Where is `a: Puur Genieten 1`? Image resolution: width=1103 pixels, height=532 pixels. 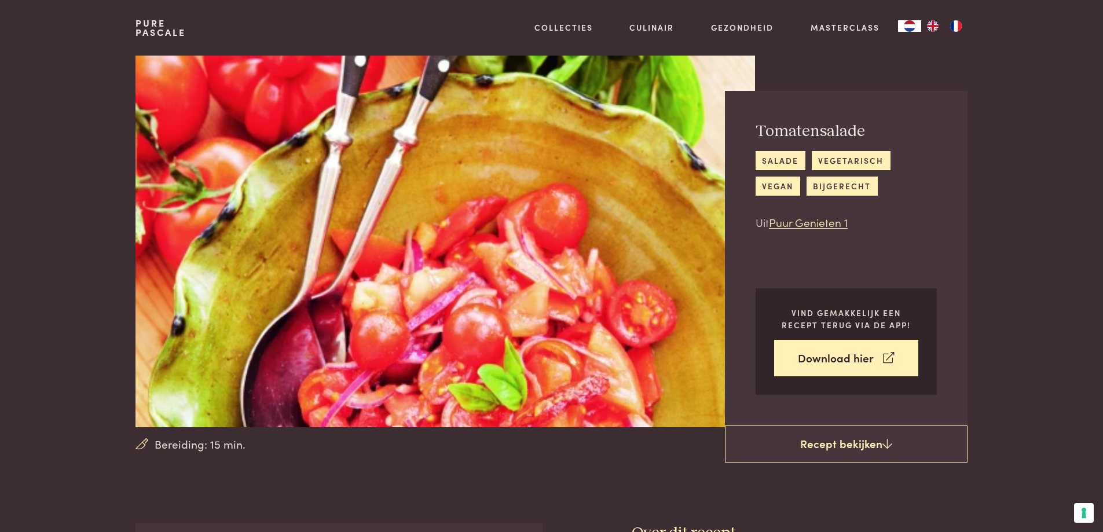
a: Puur Genieten 1 is located at coordinates (808, 222).